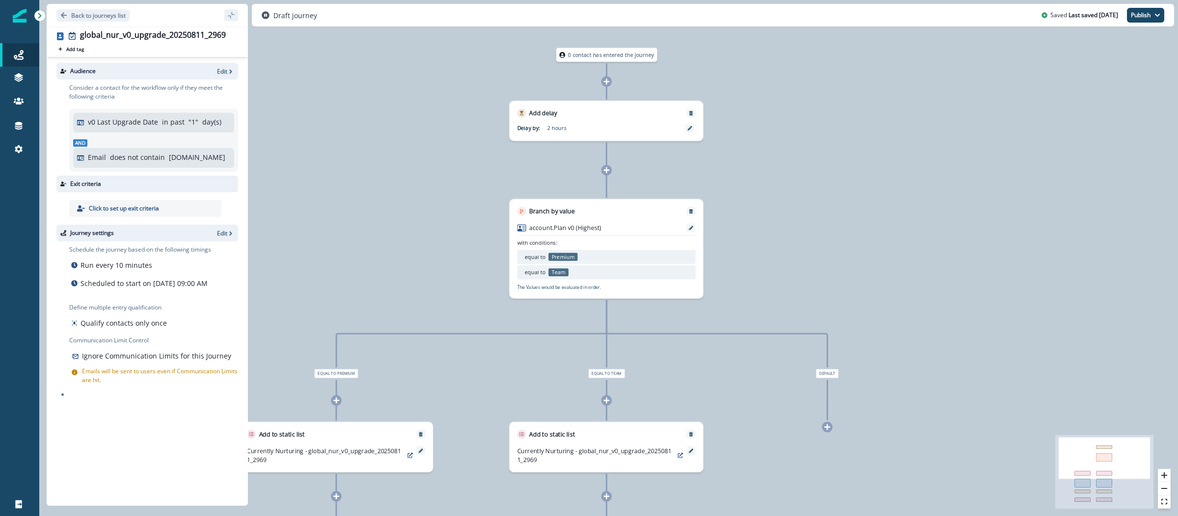  What do you see at coordinates (562, 257) in the screenshot?
I see `p: Premium` at bounding box center [562, 257].